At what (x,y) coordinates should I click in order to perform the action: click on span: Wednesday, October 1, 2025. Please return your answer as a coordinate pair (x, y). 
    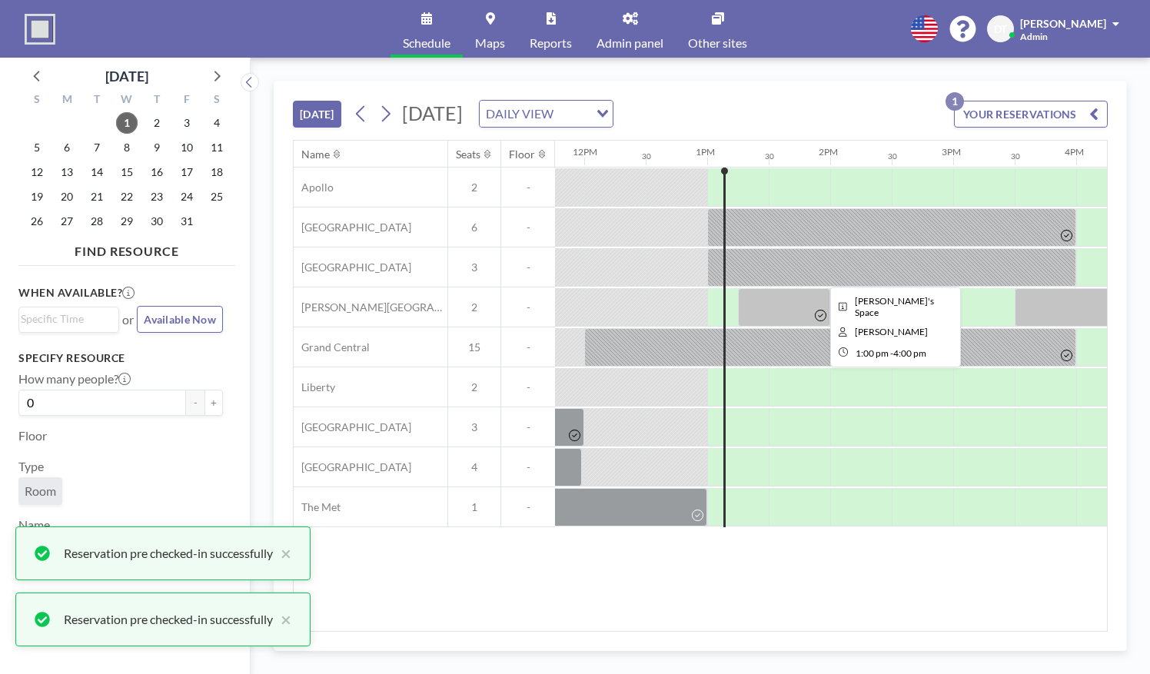
    Looking at the image, I should click on (127, 123).